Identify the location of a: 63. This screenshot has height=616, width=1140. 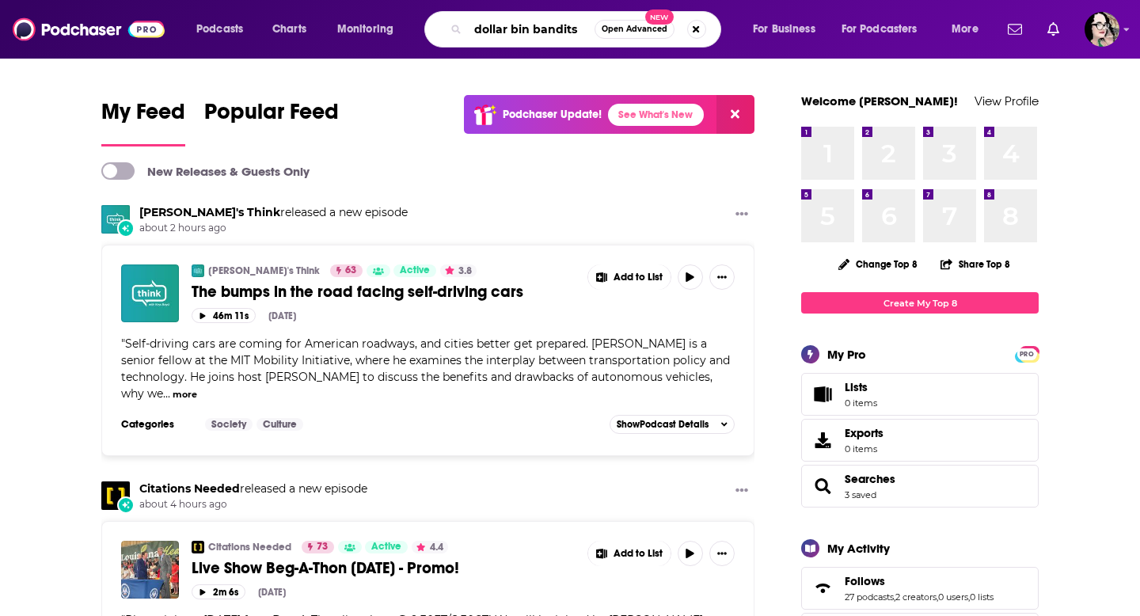
(346, 271).